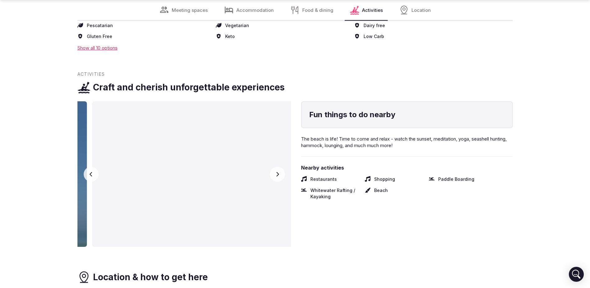 This screenshot has height=288, width=590. What do you see at coordinates (335, 193) in the screenshot?
I see `span: Whitewater Rafting / Kayaking` at bounding box center [335, 193].